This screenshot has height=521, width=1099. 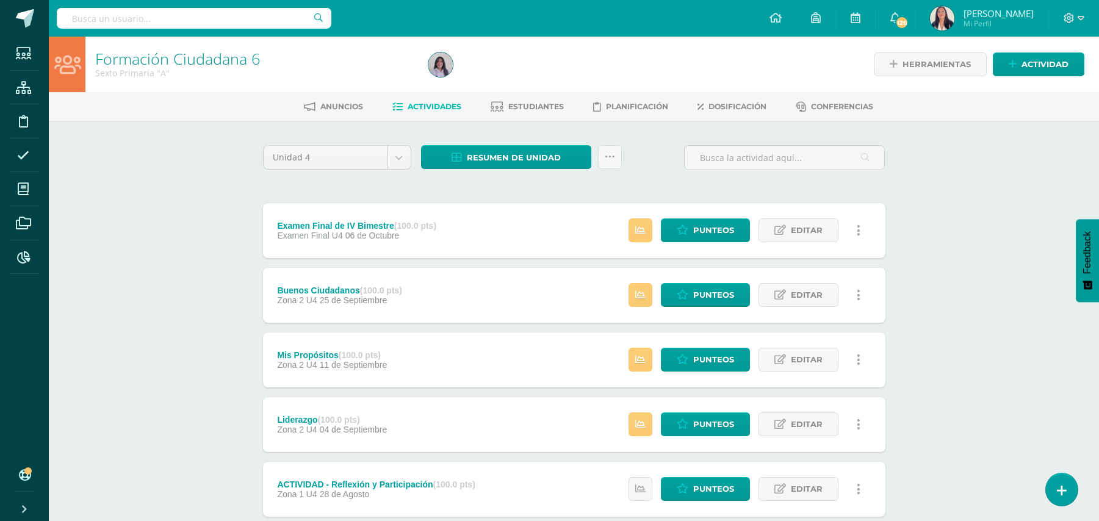 I want to click on a: Estudiantes, so click(x=527, y=107).